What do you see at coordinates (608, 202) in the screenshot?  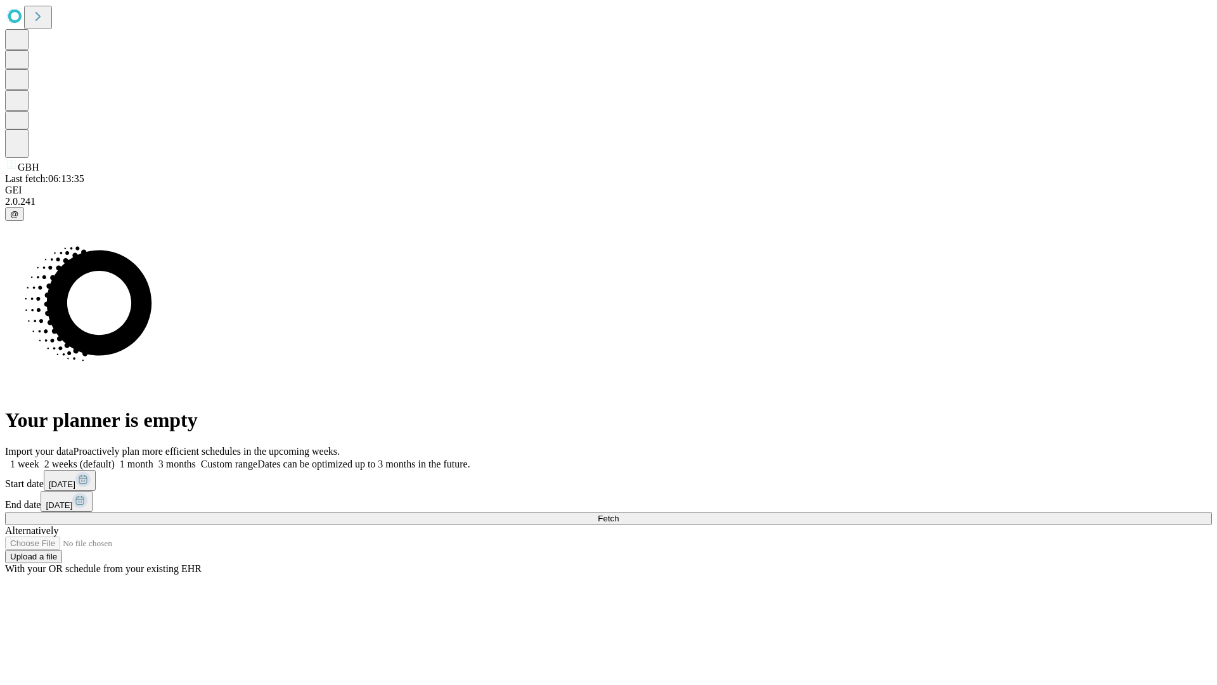 I see `div: 2.0.241` at bounding box center [608, 202].